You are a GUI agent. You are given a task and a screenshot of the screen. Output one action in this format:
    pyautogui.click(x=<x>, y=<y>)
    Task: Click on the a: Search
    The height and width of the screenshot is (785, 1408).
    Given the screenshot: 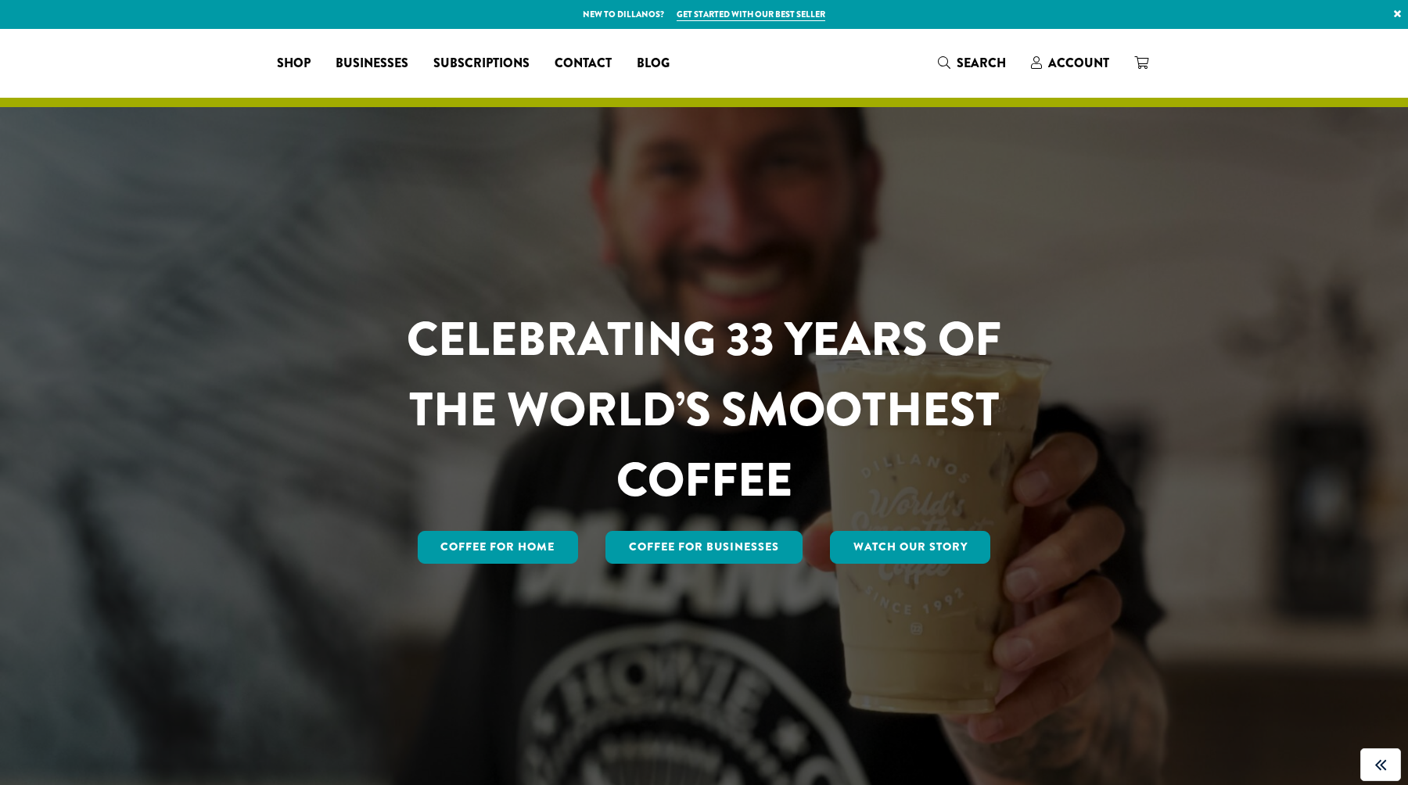 What is the action you would take?
    pyautogui.click(x=971, y=63)
    